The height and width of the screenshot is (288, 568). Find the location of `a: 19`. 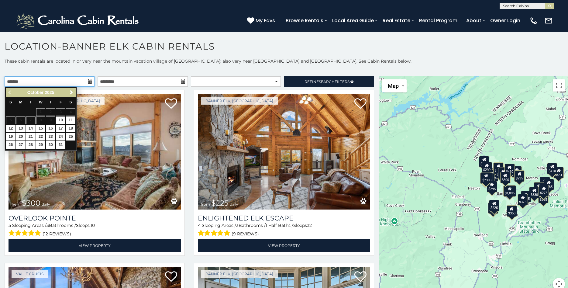

a: 19 is located at coordinates (11, 137).